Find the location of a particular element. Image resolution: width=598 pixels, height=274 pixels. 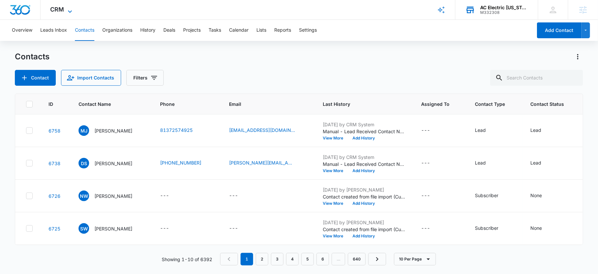

button: 10 Per Page is located at coordinates (415, 260).